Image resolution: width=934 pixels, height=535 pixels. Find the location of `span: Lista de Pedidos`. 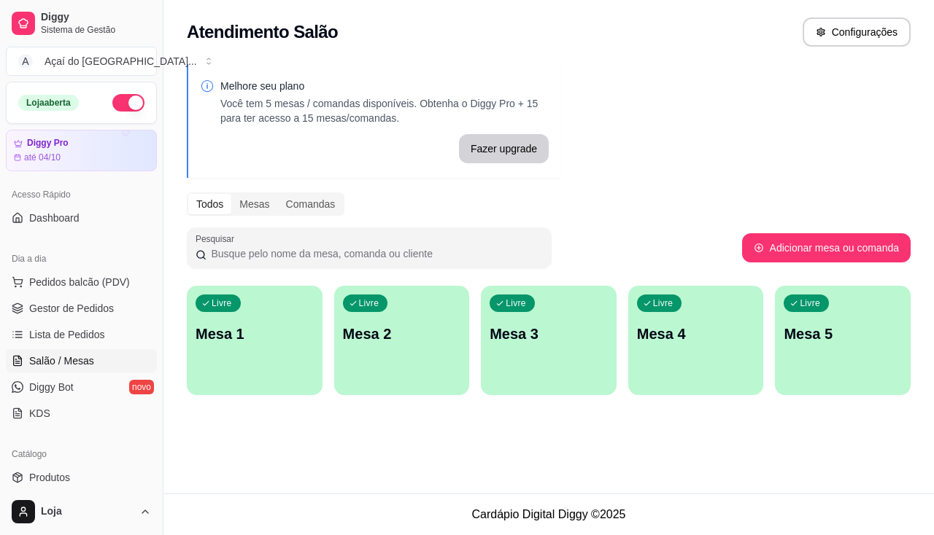

span: Lista de Pedidos is located at coordinates (67, 335).